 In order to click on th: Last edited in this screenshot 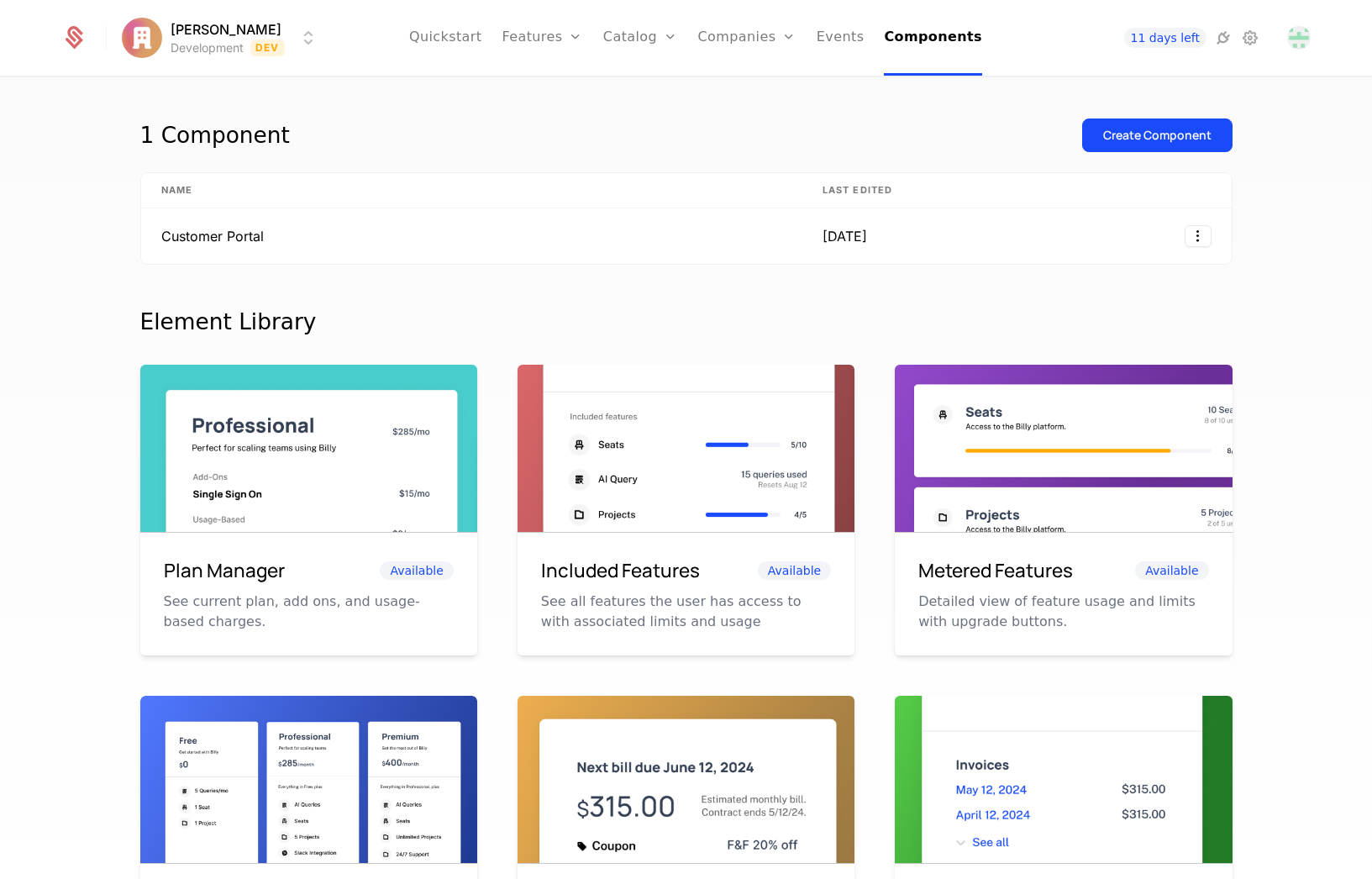, I will do `click(862, 191)`.